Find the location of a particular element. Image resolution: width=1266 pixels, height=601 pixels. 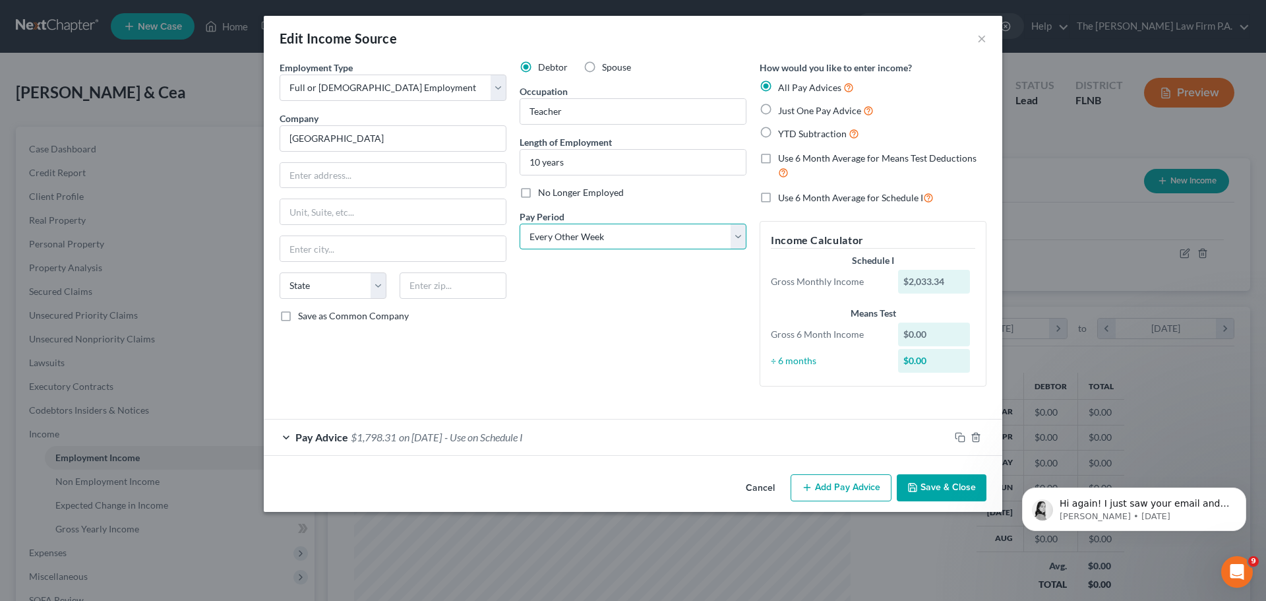

p: How can we help? is located at coordinates (132, 127).